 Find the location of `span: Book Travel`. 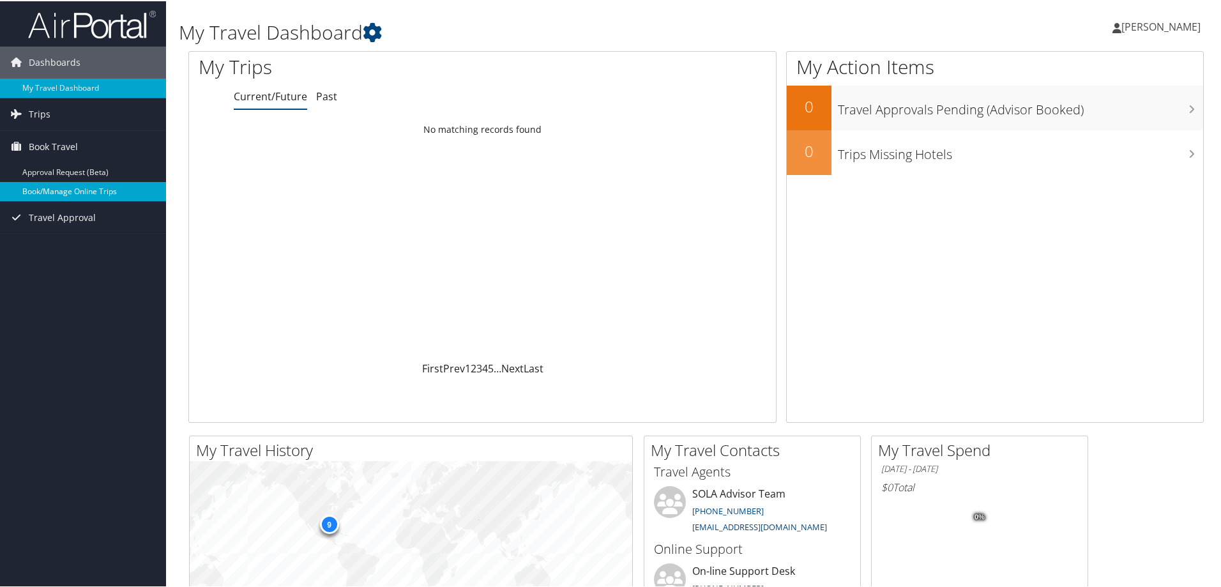

span: Book Travel is located at coordinates (53, 146).